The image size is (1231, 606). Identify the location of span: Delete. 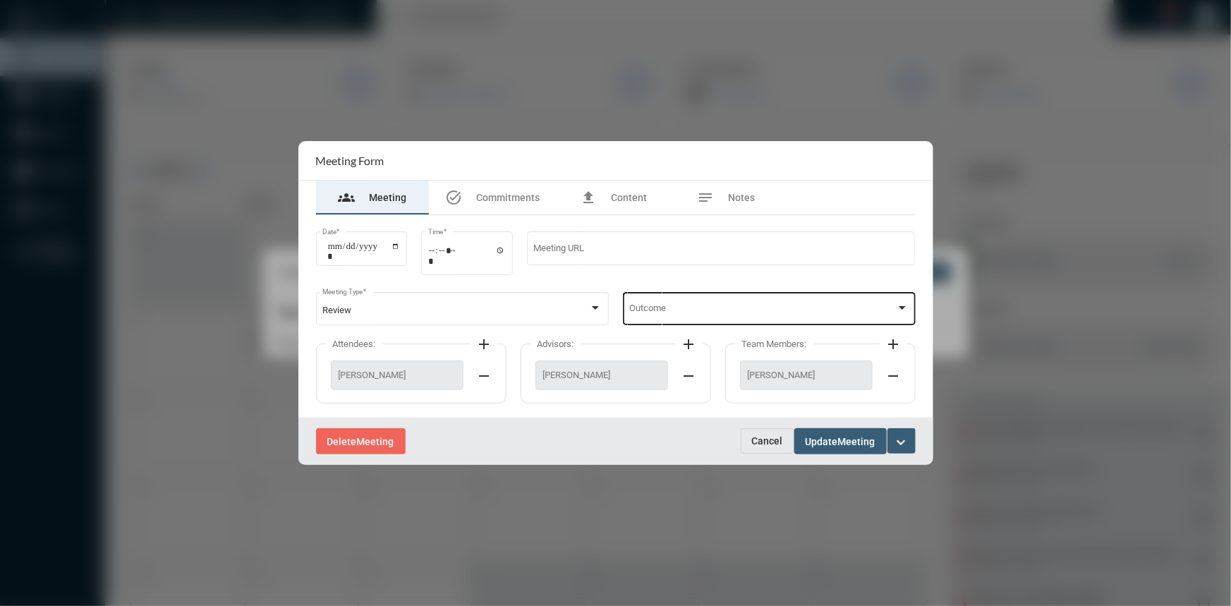
(342, 442).